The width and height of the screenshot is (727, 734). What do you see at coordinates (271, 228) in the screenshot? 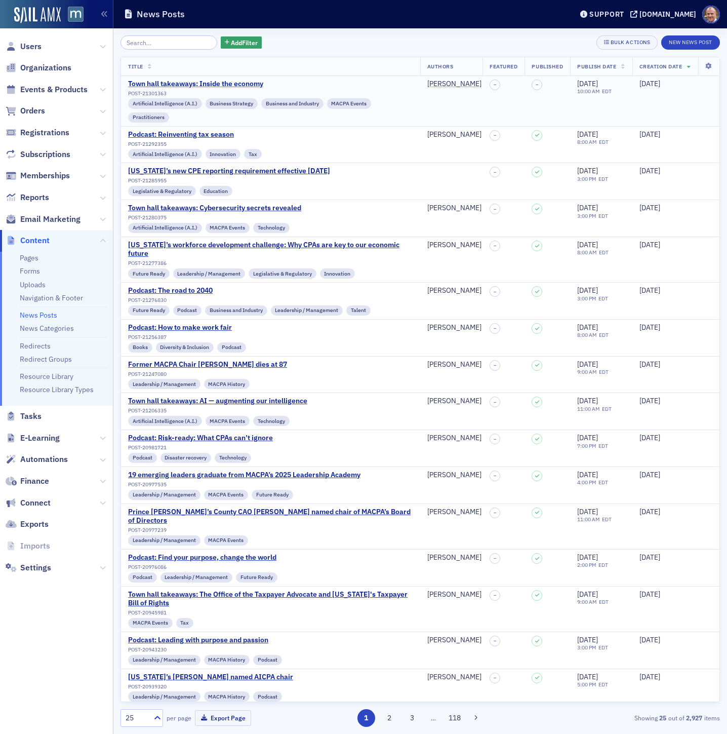
I see `div: Technology` at bounding box center [271, 228].